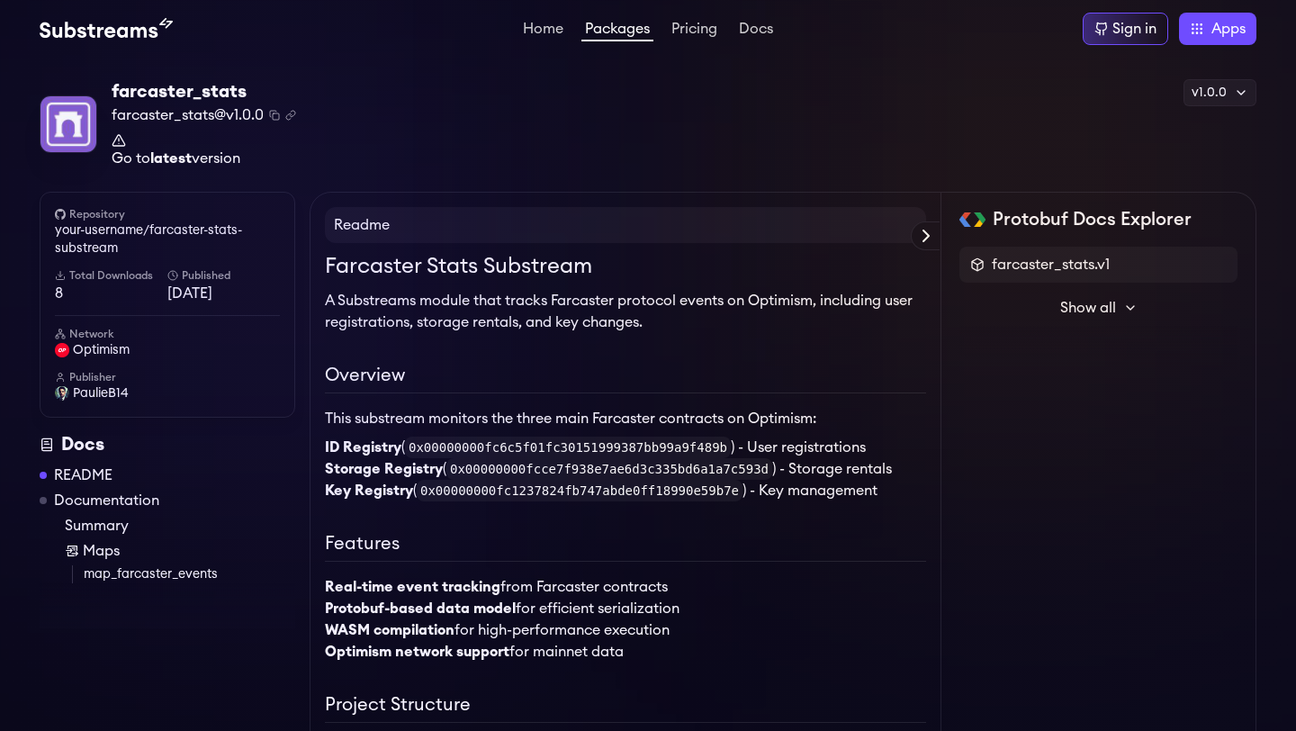 The height and width of the screenshot is (731, 1296). Describe the element at coordinates (420, 609) in the screenshot. I see `strong: Protobuf-based data model` at that location.